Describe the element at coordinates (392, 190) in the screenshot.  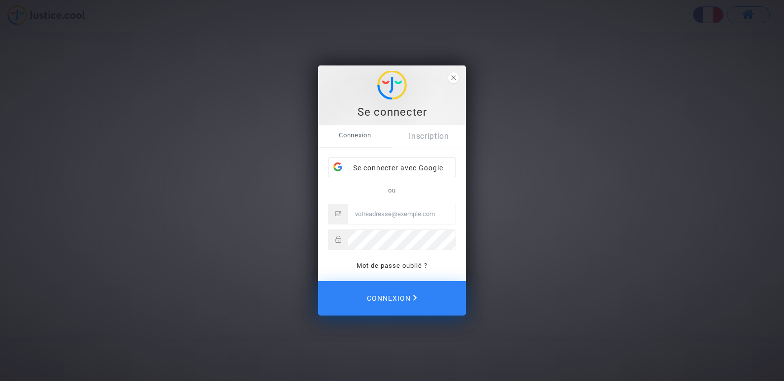
I see `span: ou` at that location.